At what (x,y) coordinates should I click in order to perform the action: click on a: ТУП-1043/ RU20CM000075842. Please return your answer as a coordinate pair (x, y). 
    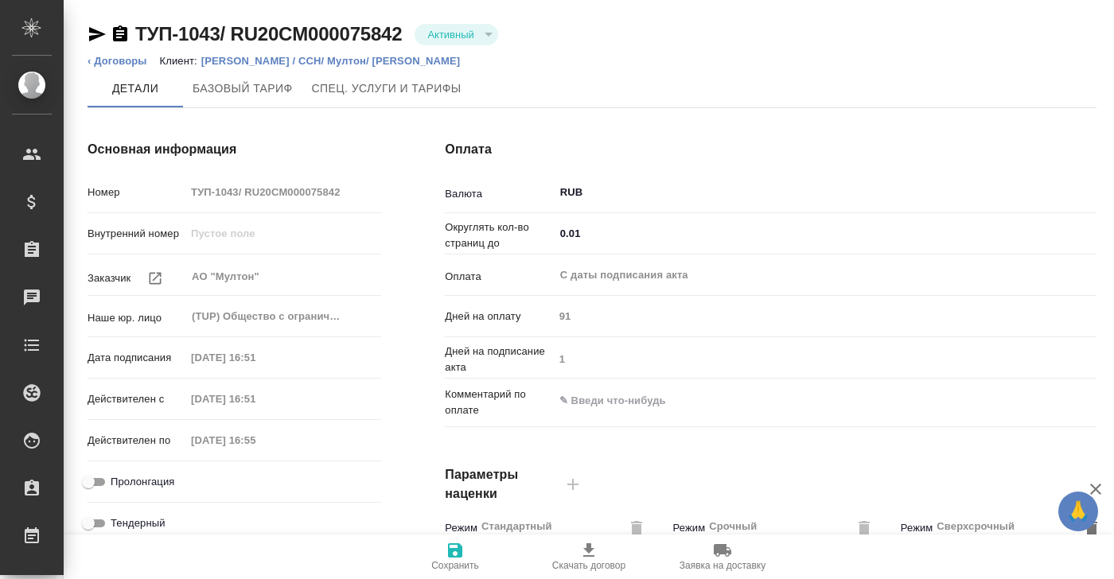
    Looking at the image, I should click on (268, 33).